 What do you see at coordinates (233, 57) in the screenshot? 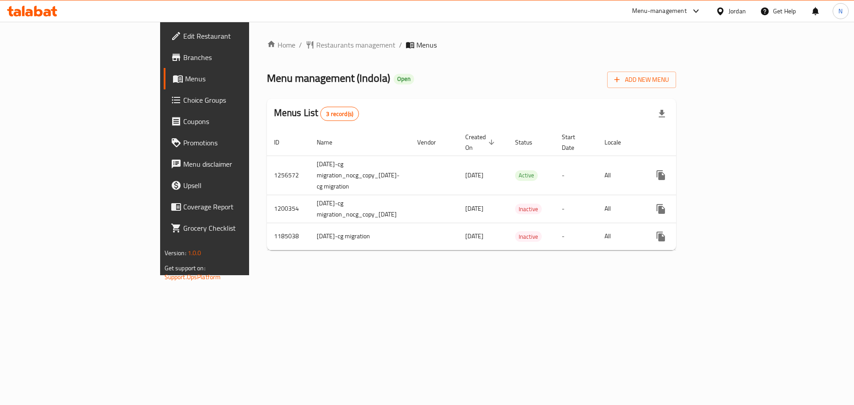
I see `a: Branches` at bounding box center [233, 57].